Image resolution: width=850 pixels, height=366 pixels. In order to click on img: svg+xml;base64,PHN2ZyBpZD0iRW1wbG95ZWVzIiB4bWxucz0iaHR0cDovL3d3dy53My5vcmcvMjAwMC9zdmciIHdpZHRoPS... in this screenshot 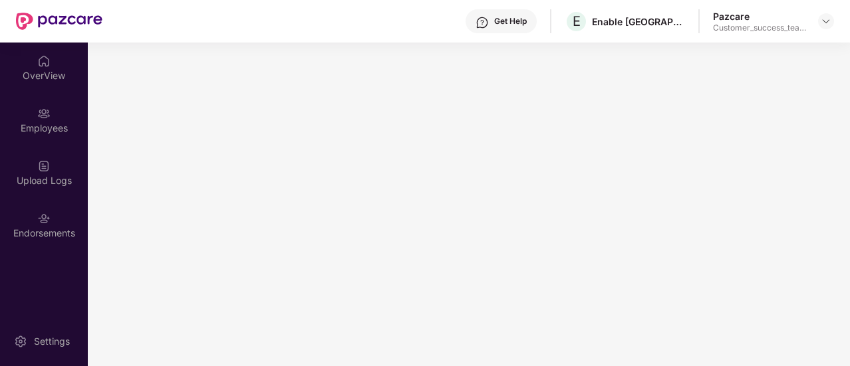, I will do `click(44, 114)`.